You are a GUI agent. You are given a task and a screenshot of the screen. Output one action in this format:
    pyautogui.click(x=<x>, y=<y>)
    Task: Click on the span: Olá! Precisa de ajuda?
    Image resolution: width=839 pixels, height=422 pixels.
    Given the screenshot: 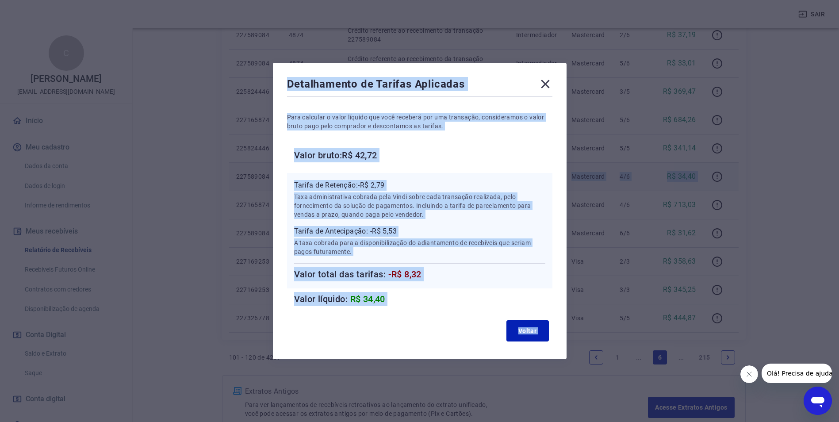 What is the action you would take?
    pyautogui.click(x=40, y=10)
    